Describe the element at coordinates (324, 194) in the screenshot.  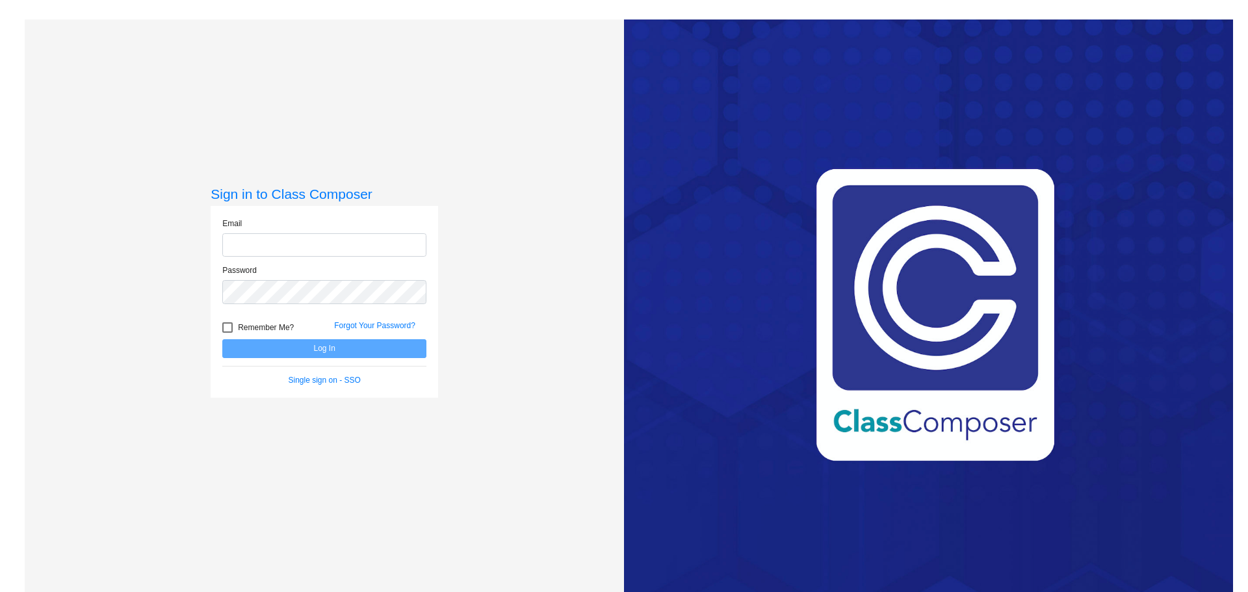
I see `h3: Sign in to Class Composer` at that location.